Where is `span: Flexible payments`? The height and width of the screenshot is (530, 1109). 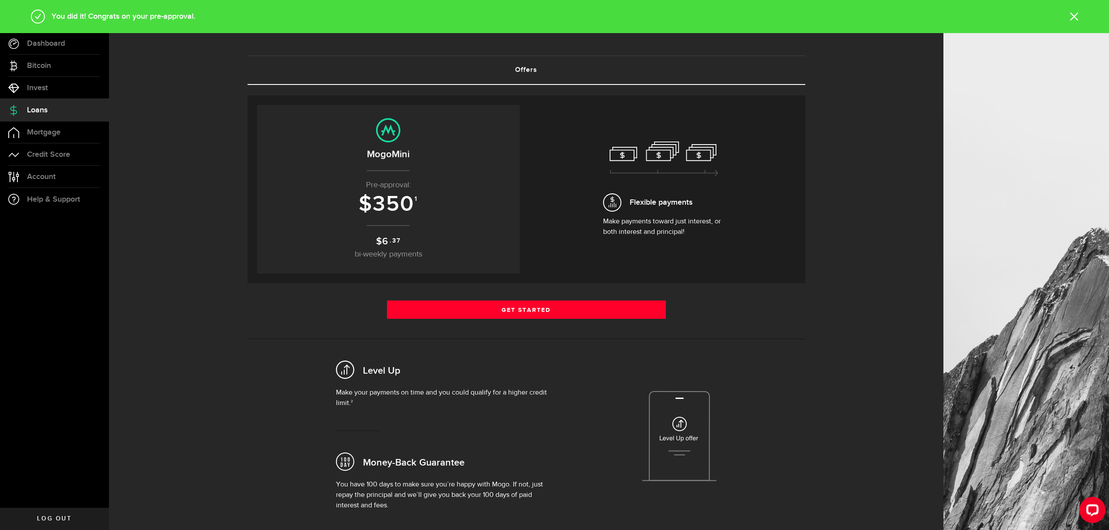
span: Flexible payments is located at coordinates (661, 202).